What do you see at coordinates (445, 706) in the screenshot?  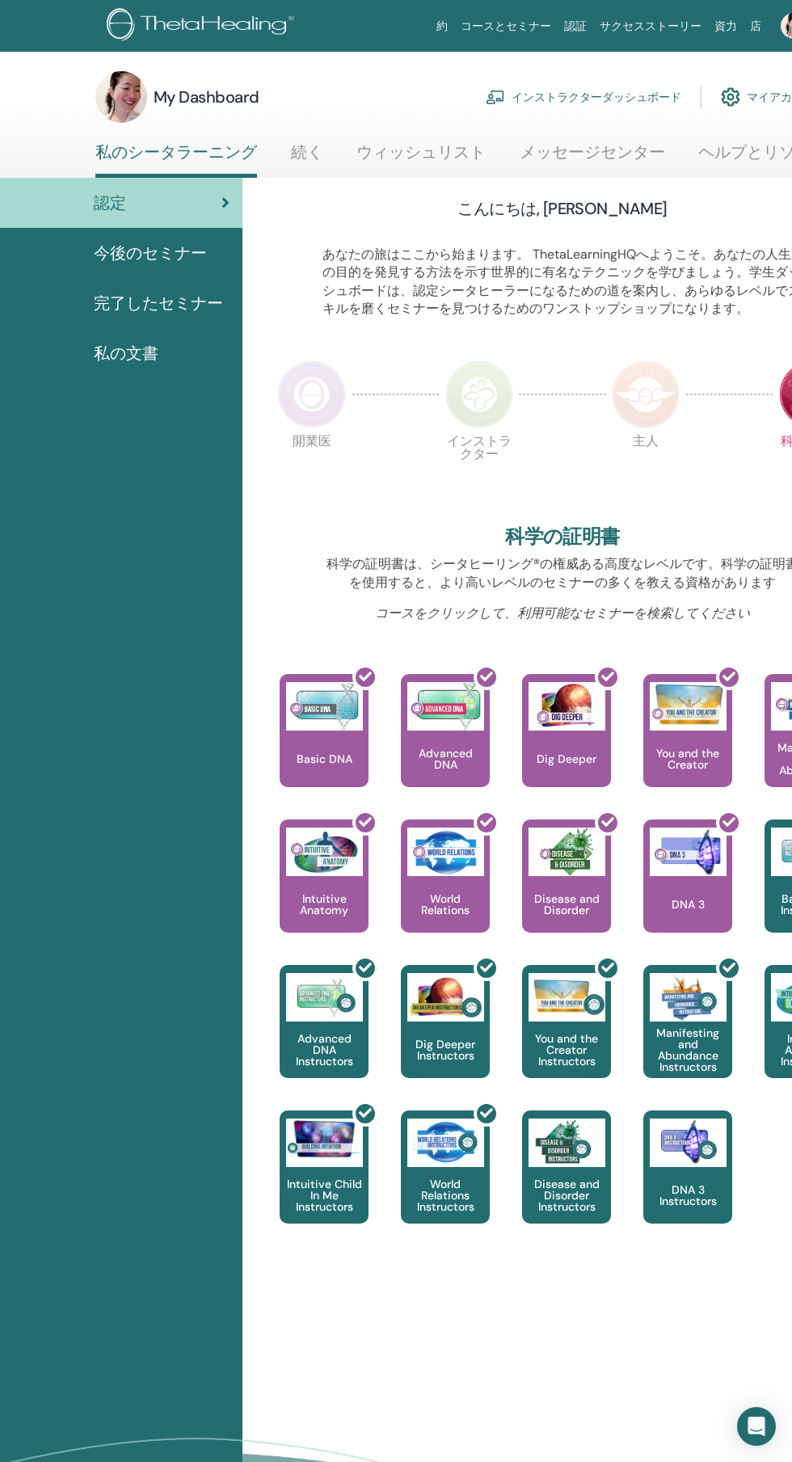 I see `img: Advanced DNA` at bounding box center [445, 706].